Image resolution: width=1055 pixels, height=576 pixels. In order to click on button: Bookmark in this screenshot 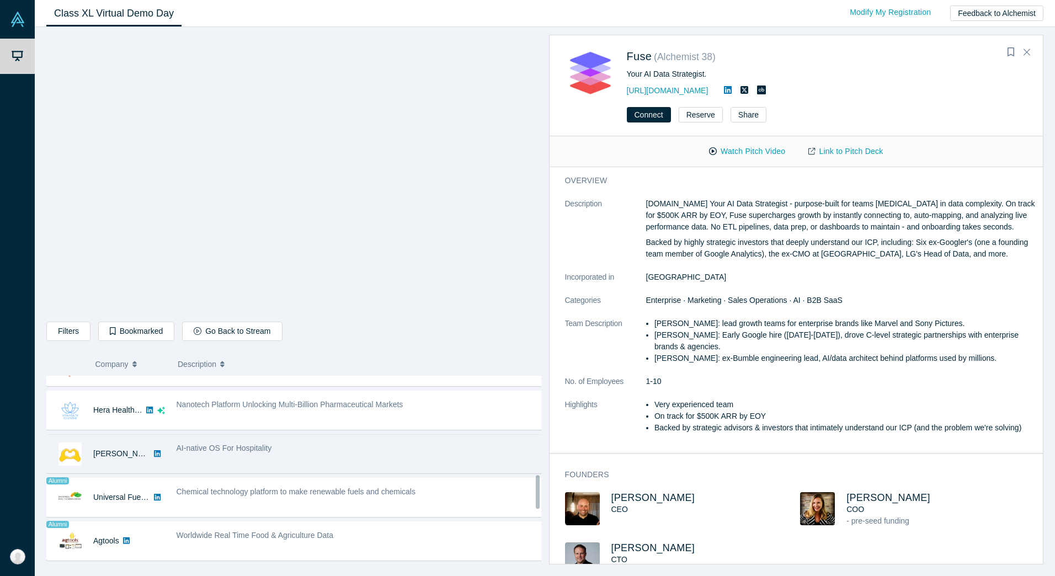, I will do `click(1011, 52)`.